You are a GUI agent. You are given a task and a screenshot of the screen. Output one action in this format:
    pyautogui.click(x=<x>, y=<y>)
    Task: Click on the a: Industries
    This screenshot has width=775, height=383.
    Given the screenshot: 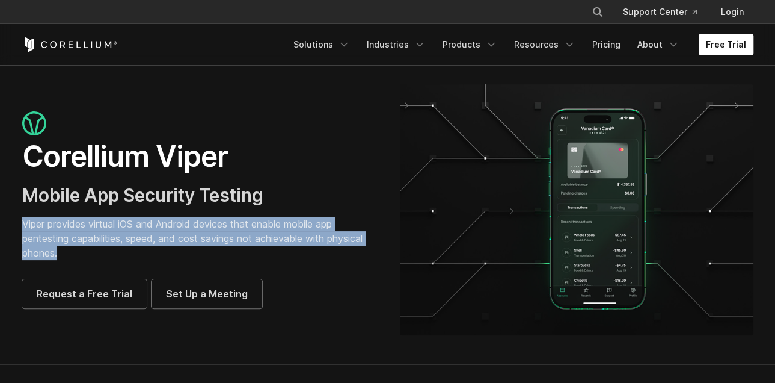 What is the action you would take?
    pyautogui.click(x=396, y=45)
    